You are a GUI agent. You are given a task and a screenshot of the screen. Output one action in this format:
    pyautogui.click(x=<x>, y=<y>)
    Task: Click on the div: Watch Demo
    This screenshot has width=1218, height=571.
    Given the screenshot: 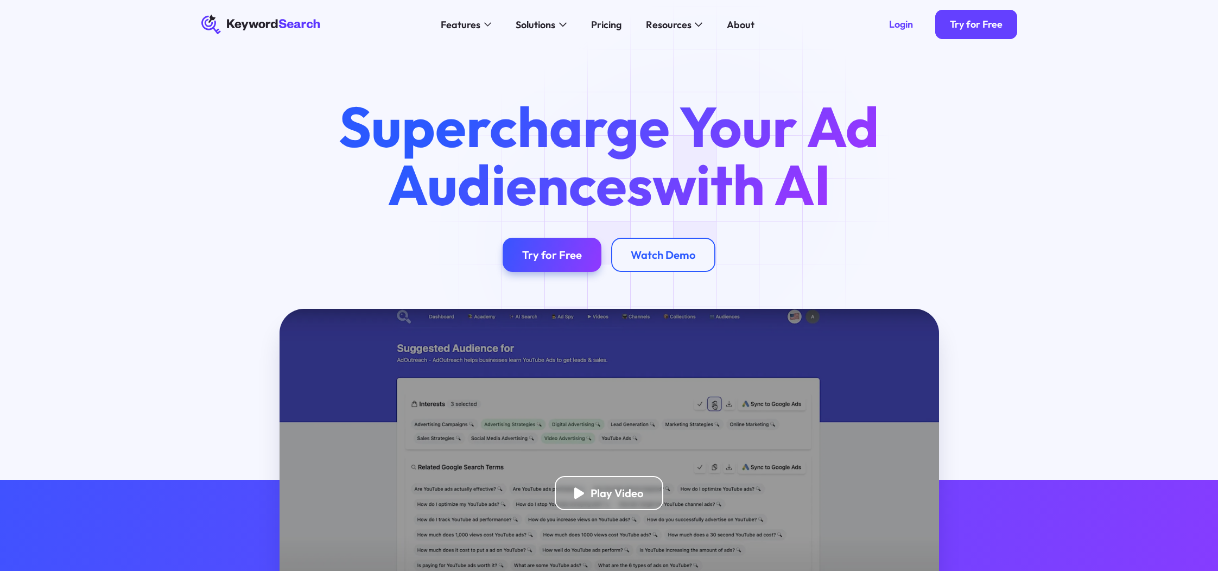 What is the action you would take?
    pyautogui.click(x=663, y=254)
    